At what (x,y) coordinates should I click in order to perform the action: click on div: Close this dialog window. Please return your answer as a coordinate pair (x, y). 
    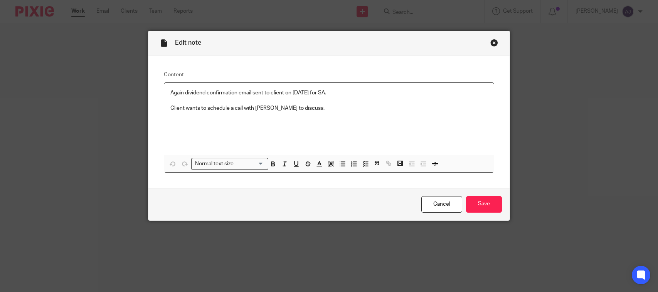
    Looking at the image, I should click on (494, 43).